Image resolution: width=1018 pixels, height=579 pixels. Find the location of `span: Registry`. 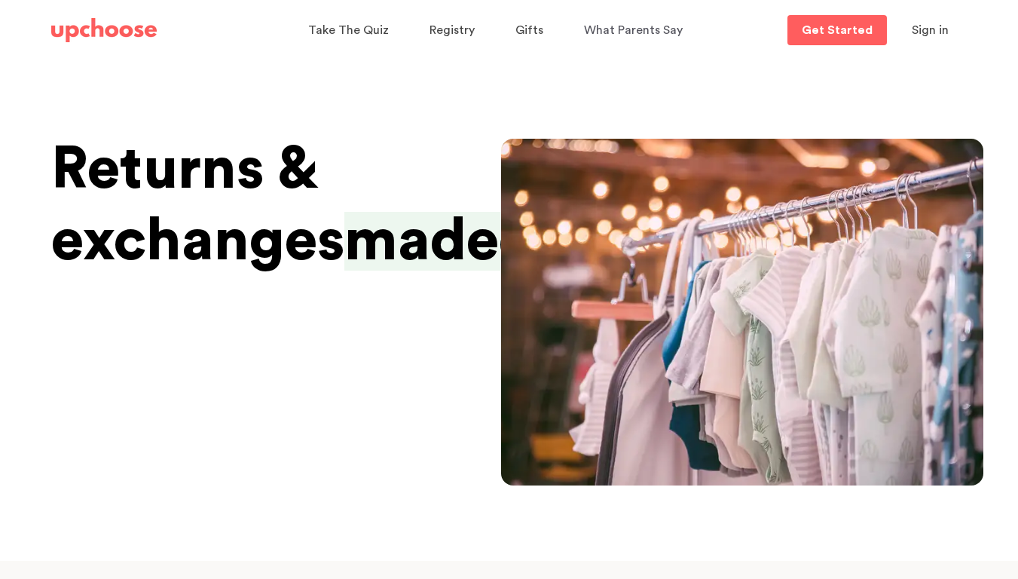

span: Registry is located at coordinates (452, 30).